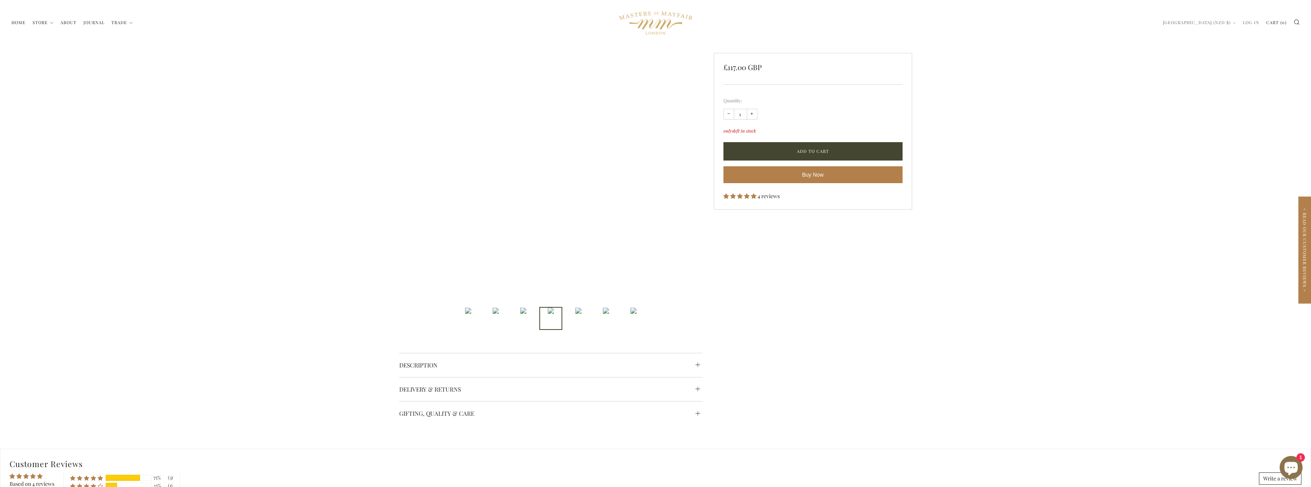 The image size is (1311, 487). I want to click on inbox-online-store-chat: Shopify online store chat, so click(1291, 468).